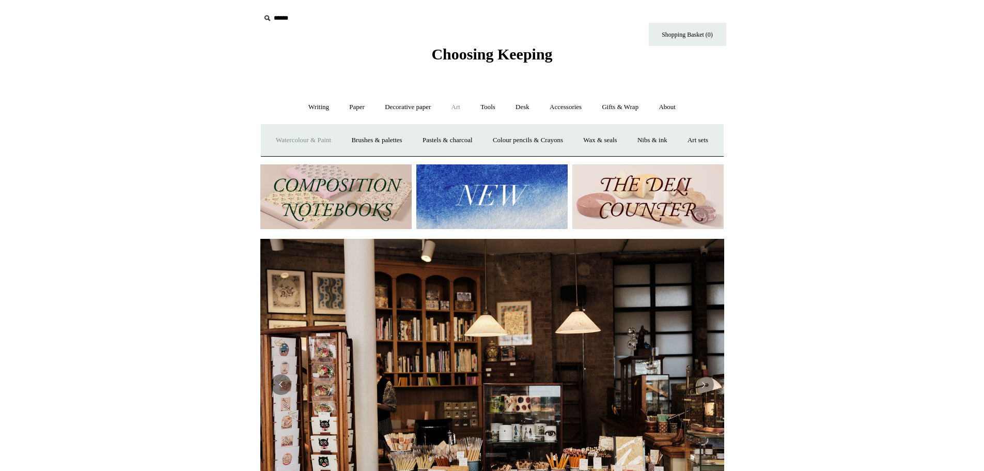 This screenshot has width=984, height=471. Describe the element at coordinates (648, 196) in the screenshot. I see `img: The Deli Counter` at that location.